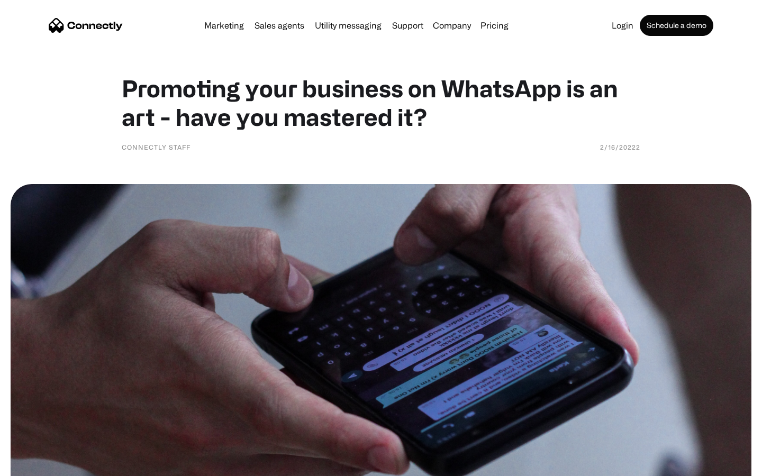  What do you see at coordinates (37, 465) in the screenshot?
I see `aside: Language selected: English` at bounding box center [37, 465].